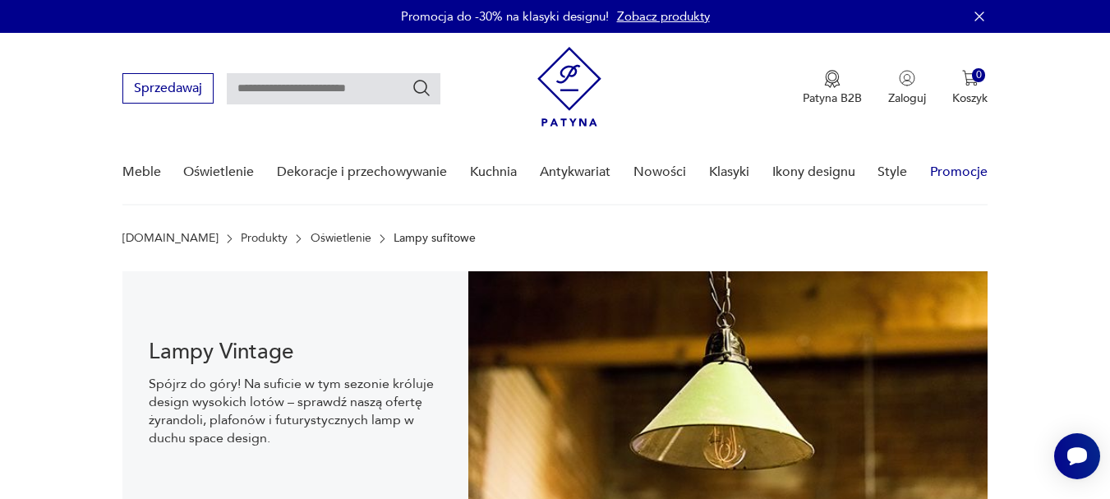 The width and height of the screenshot is (1110, 499). Describe the element at coordinates (832, 79) in the screenshot. I see `img: Ikona medalu` at that location.